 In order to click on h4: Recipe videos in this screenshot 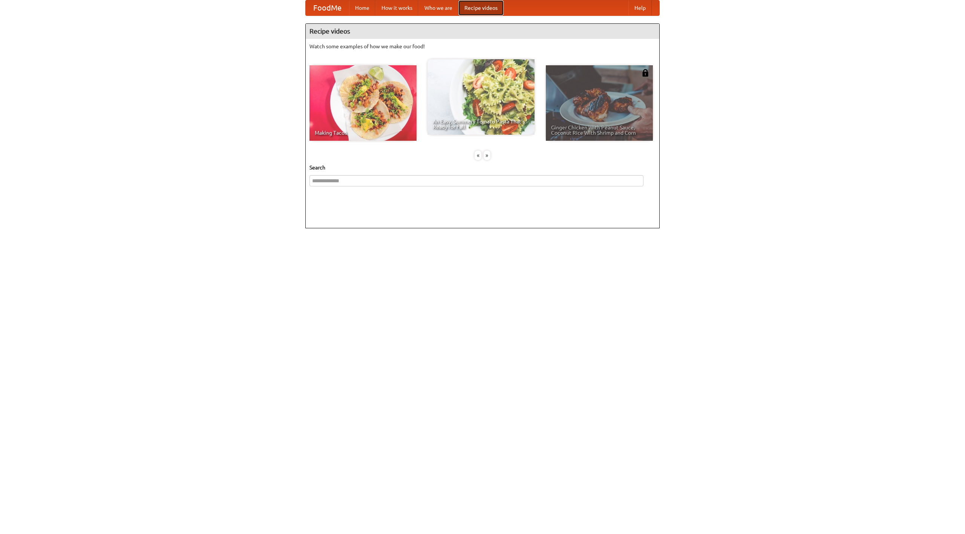, I will do `click(483, 31)`.